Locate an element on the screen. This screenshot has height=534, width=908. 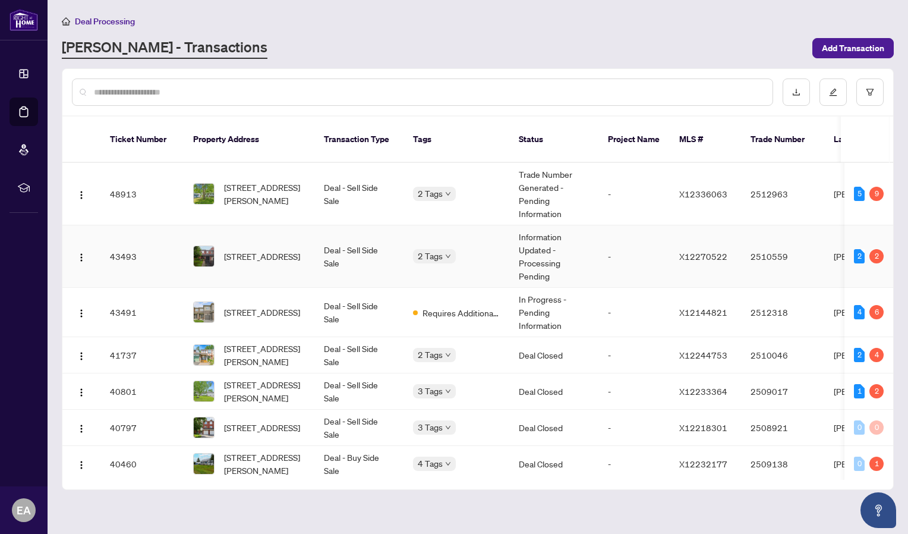
span: Add Transaction is located at coordinates (853, 48).